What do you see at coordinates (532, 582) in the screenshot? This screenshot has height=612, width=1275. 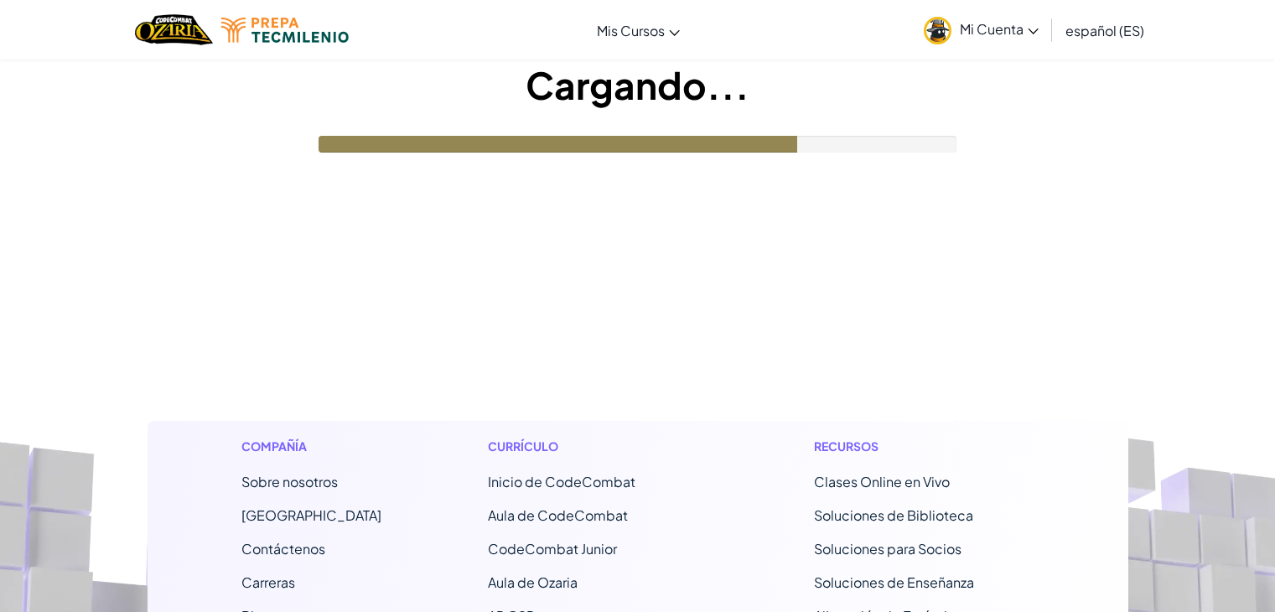 I see `a: Aula de Ozaria` at bounding box center [532, 582].